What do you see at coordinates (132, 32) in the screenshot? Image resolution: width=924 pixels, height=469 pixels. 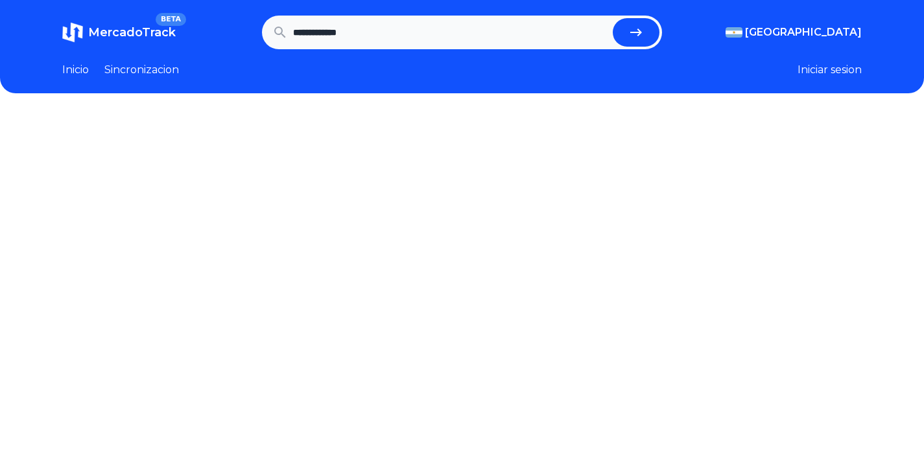 I see `span: MercadoTrack` at bounding box center [132, 32].